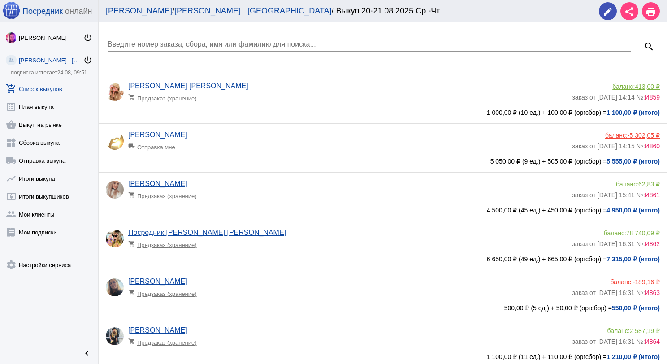  Describe the element at coordinates (633, 259) in the screenshot. I see `b: 7 315,00 ₽ (итого)` at that location.